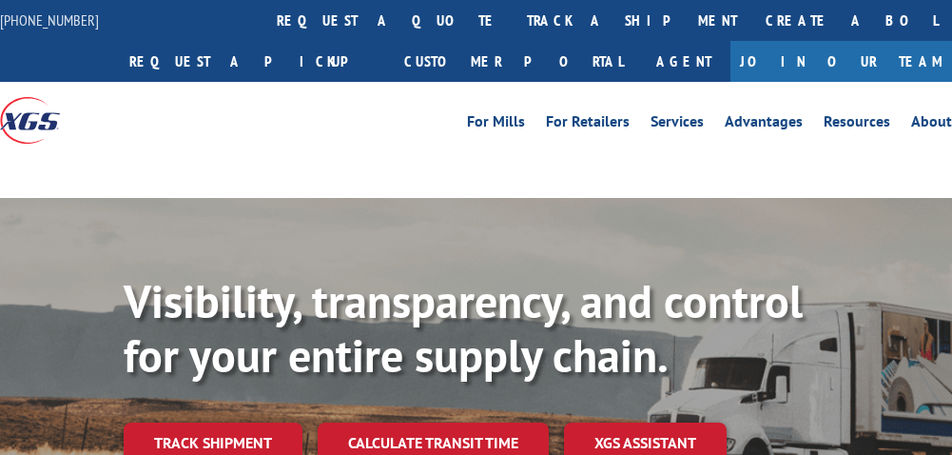 The image size is (952, 455). What do you see at coordinates (857, 125) in the screenshot?
I see `a: Resources` at bounding box center [857, 125].